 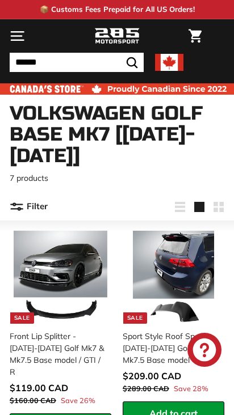 I want to click on a: Cart, so click(x=195, y=36).